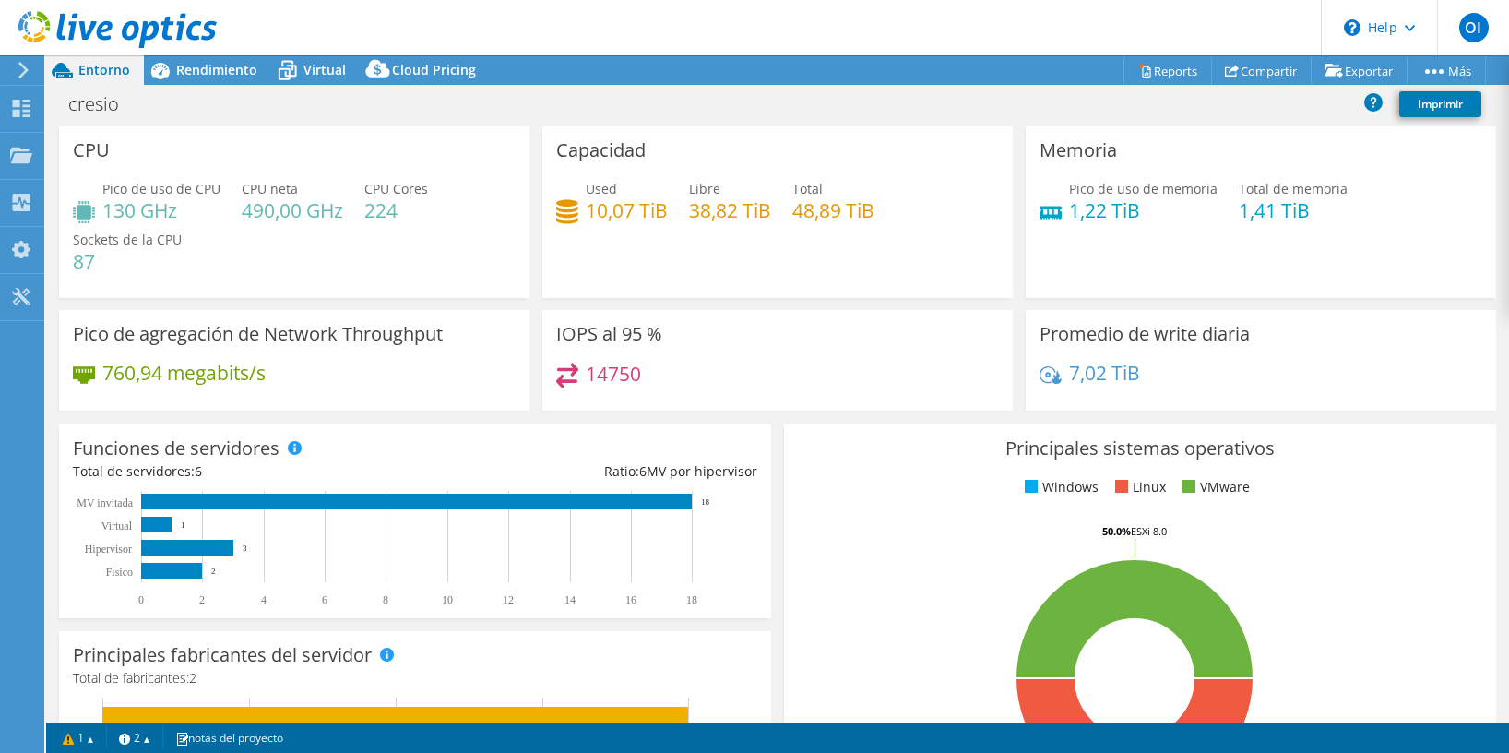  Describe the element at coordinates (1145, 334) in the screenshot. I see `h3: Promedio de write diaria` at that location.